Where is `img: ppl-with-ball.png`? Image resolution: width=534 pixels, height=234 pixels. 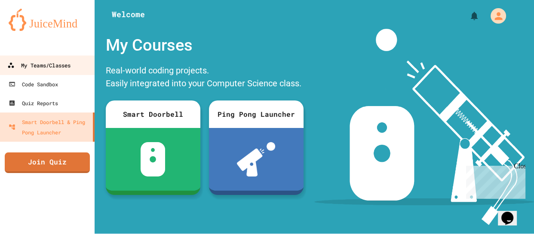
img: ppl-with-ball.png is located at coordinates (256, 159).